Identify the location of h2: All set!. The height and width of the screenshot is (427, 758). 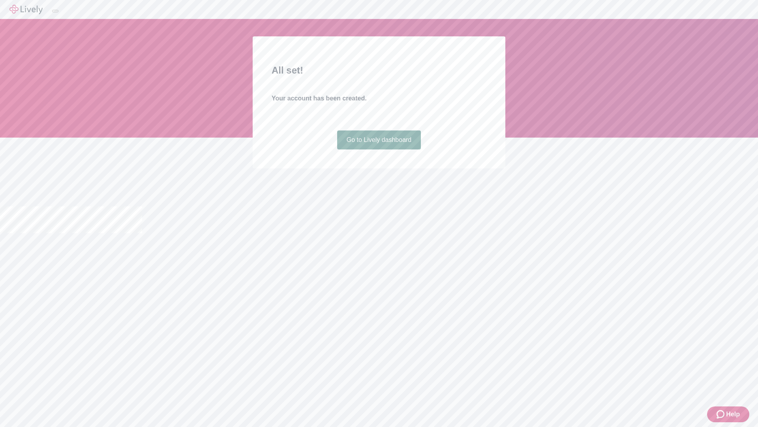
(379, 70).